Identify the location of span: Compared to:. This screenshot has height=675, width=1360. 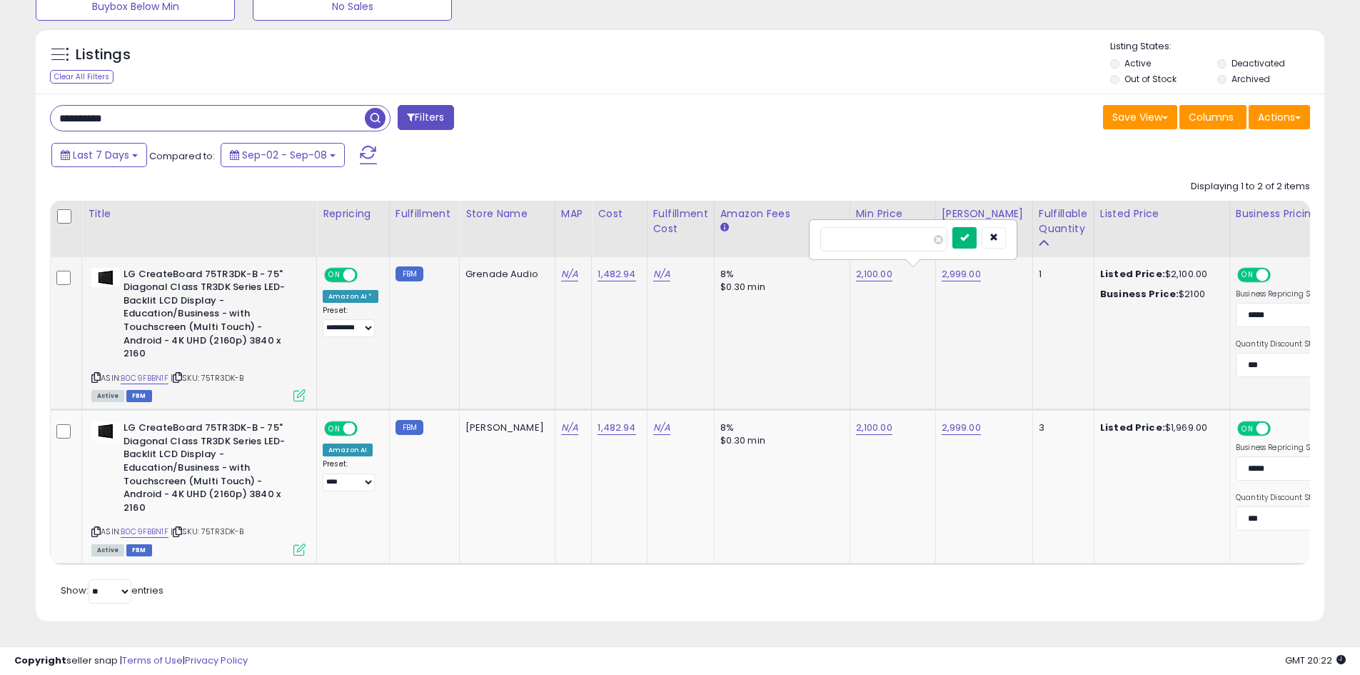
(182, 156).